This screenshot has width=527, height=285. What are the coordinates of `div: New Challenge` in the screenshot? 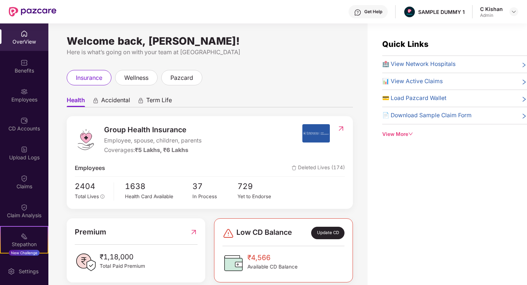 It's located at (24, 253).